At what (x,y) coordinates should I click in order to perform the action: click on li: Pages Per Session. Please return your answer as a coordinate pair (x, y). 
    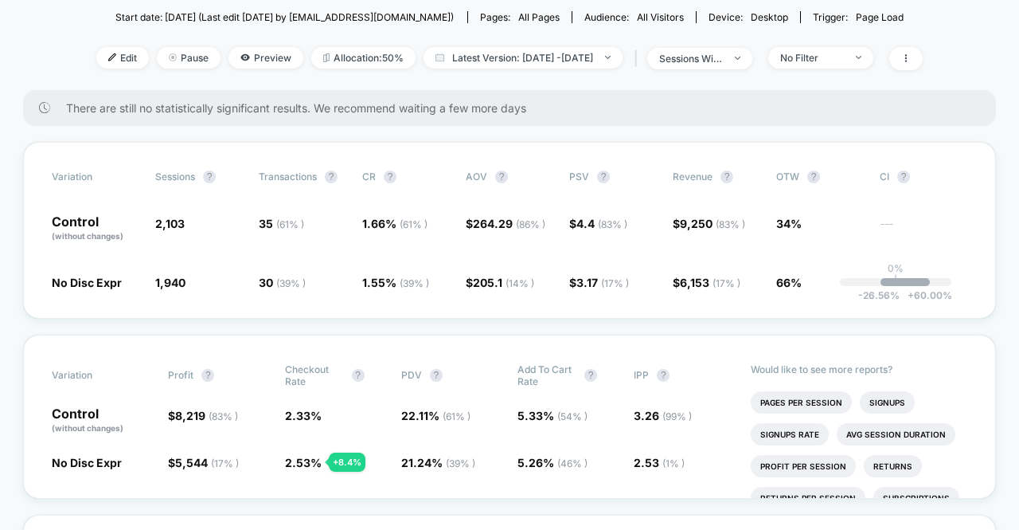
    Looking at the image, I should click on (801, 402).